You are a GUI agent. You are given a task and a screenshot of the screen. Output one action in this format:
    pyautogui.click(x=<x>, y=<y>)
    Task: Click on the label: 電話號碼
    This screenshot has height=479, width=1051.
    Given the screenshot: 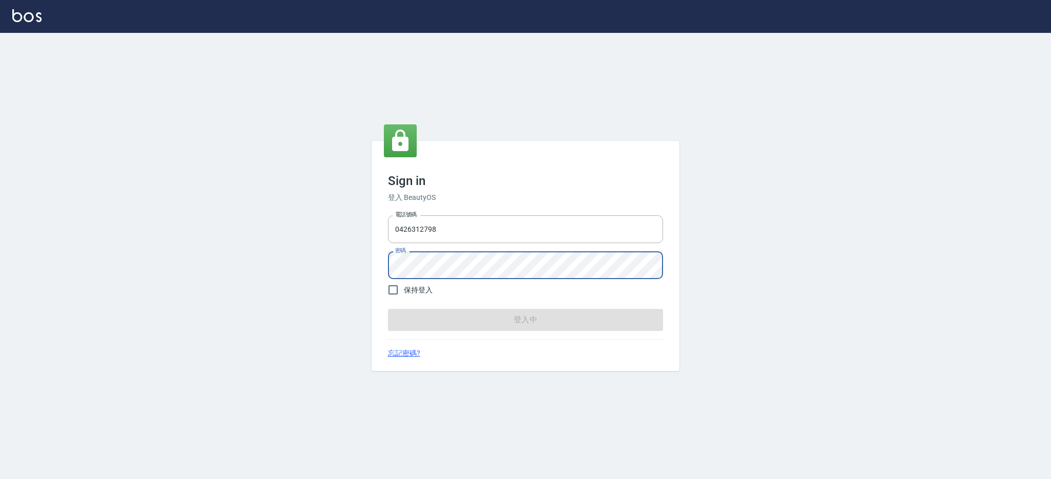 What is the action you would take?
    pyautogui.click(x=406, y=214)
    